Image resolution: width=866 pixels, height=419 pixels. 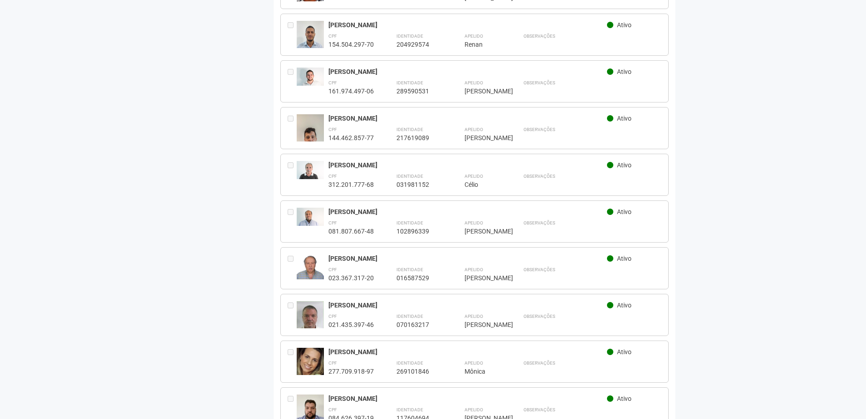 I want to click on div: 277.709.918-97, so click(x=351, y=371).